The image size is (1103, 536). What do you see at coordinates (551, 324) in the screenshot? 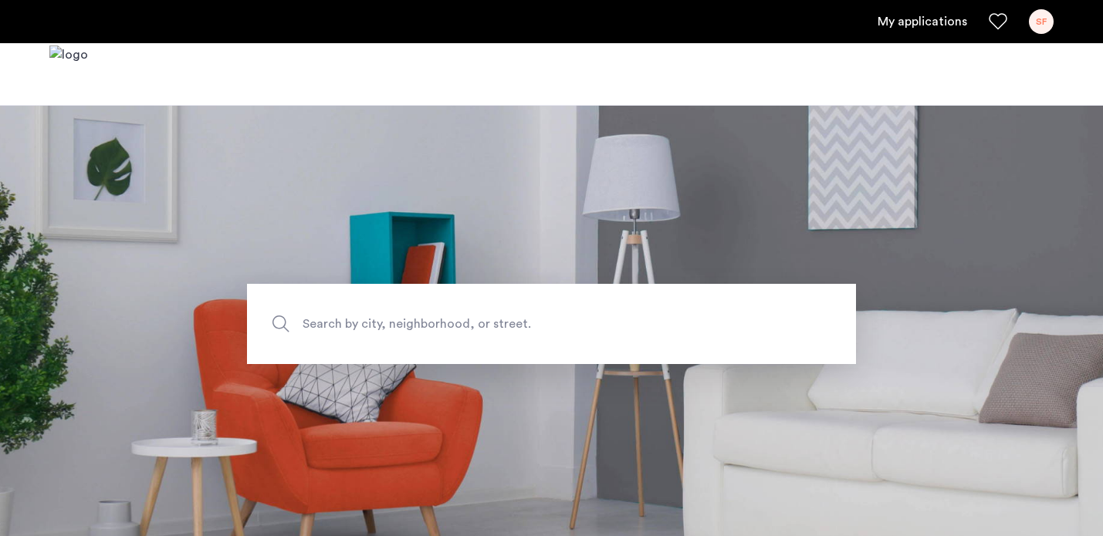
I see `input: Apartment Search` at bounding box center [551, 324].